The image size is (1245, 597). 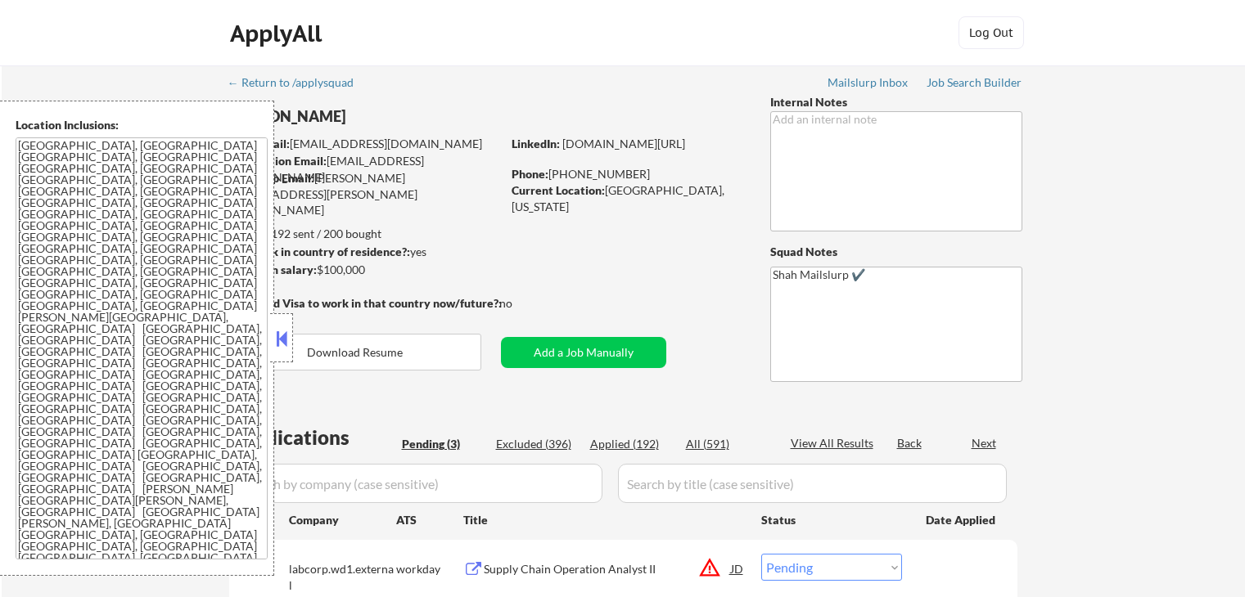 What do you see at coordinates (896, 102) in the screenshot?
I see `div: Internal Notes` at bounding box center [896, 102].